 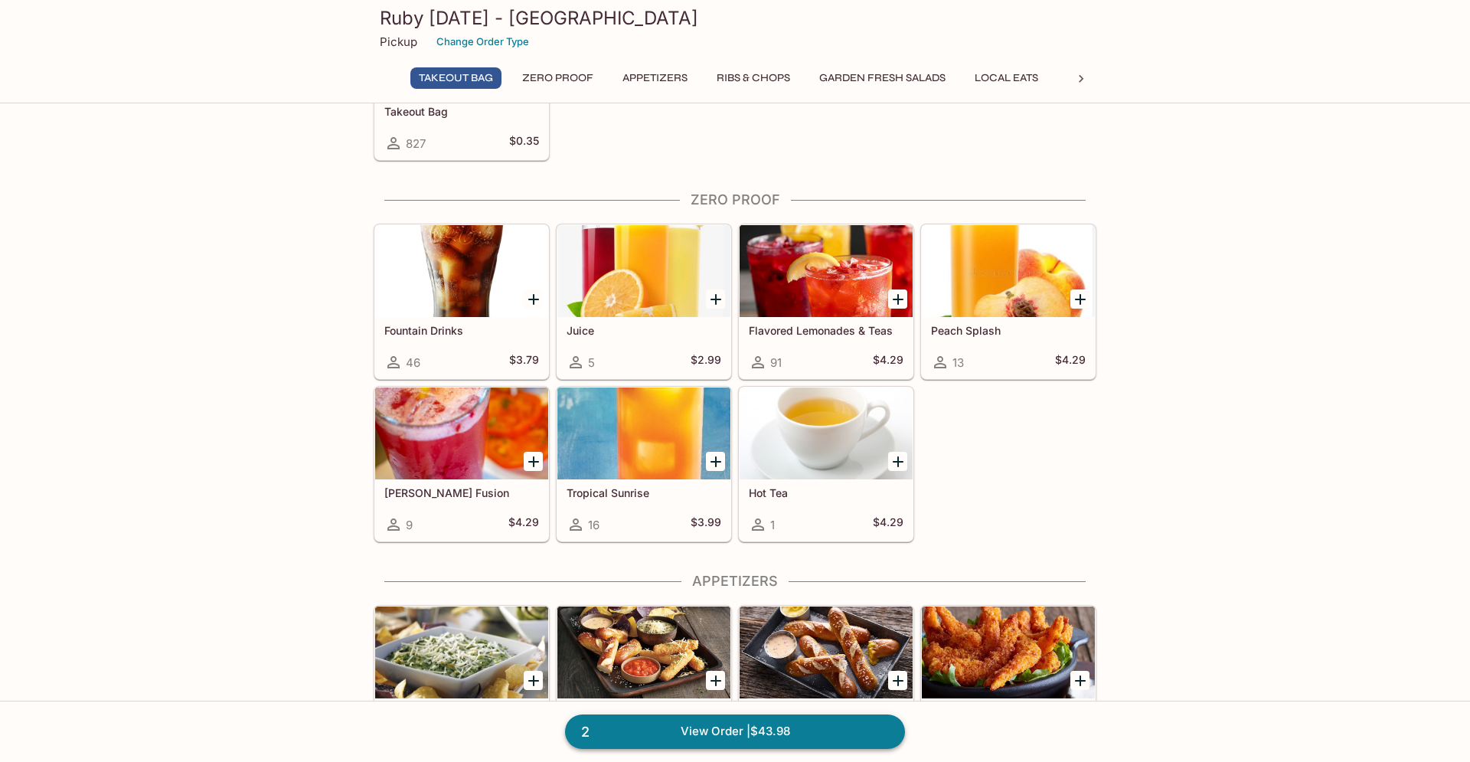 I want to click on h5: Hot Tea, so click(x=826, y=492).